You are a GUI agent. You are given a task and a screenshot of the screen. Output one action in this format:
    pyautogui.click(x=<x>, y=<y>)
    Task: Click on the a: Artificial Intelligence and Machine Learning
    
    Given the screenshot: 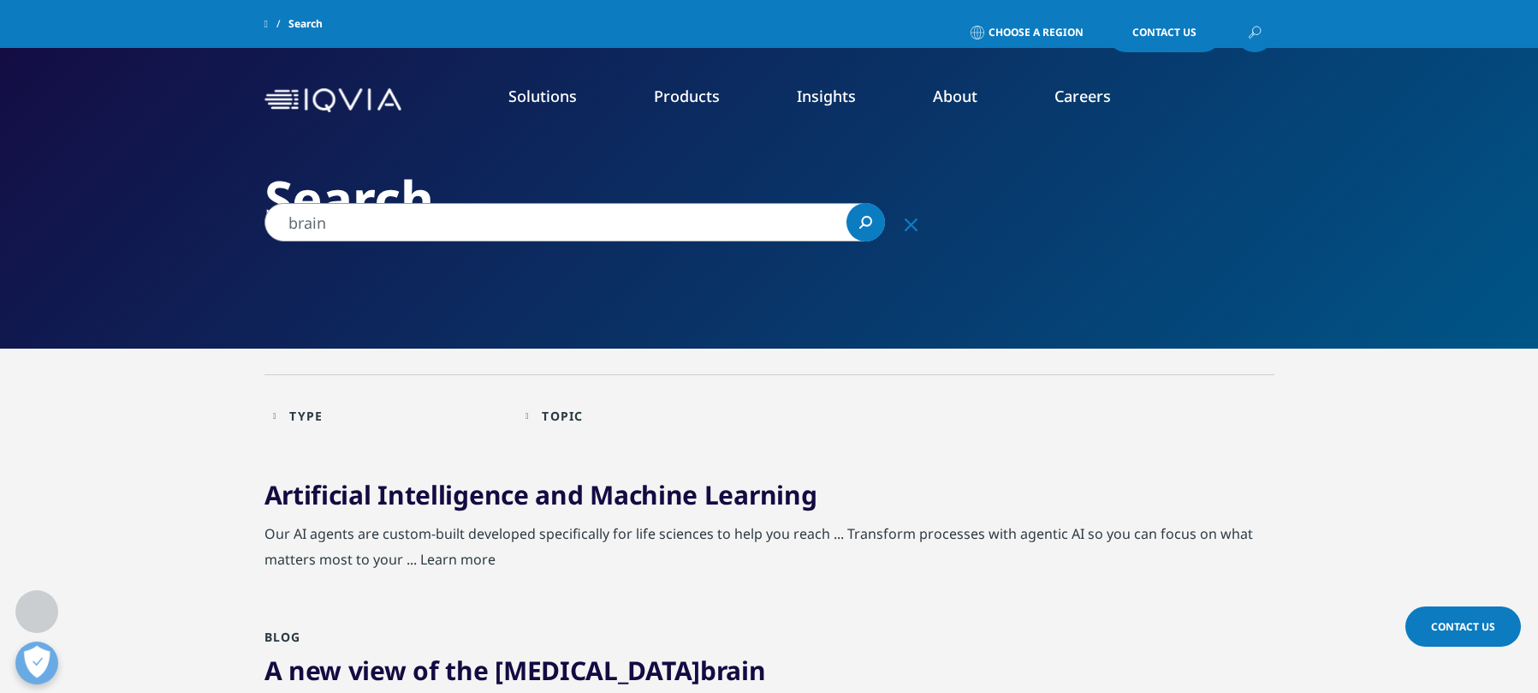 What is the action you would take?
    pyautogui.click(x=541, y=494)
    